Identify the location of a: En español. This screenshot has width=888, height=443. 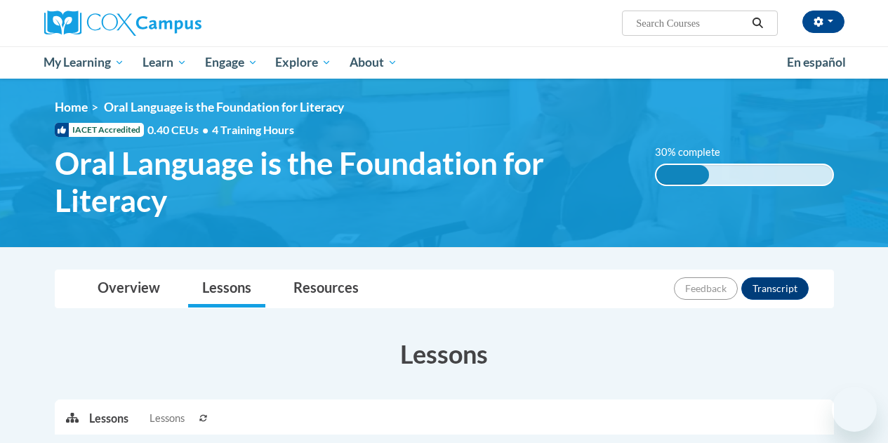
(816, 62).